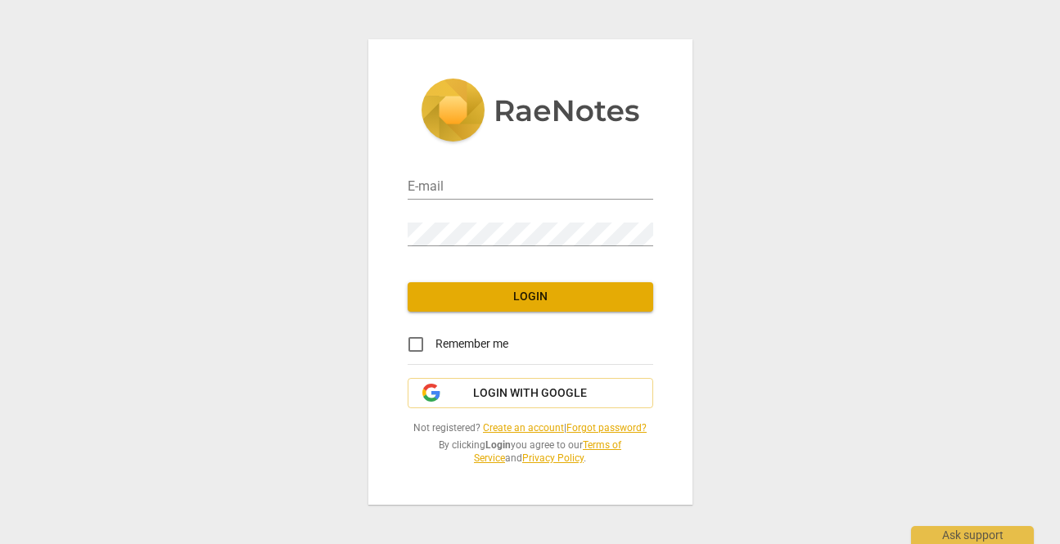 Image resolution: width=1060 pixels, height=544 pixels. What do you see at coordinates (530, 297) in the screenshot?
I see `span: Login` at bounding box center [530, 297].